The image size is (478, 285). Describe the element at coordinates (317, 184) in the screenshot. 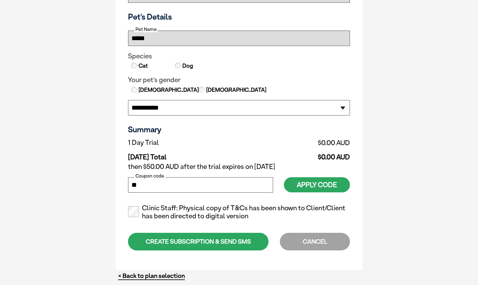

I see `button: Apply Code` at that location.